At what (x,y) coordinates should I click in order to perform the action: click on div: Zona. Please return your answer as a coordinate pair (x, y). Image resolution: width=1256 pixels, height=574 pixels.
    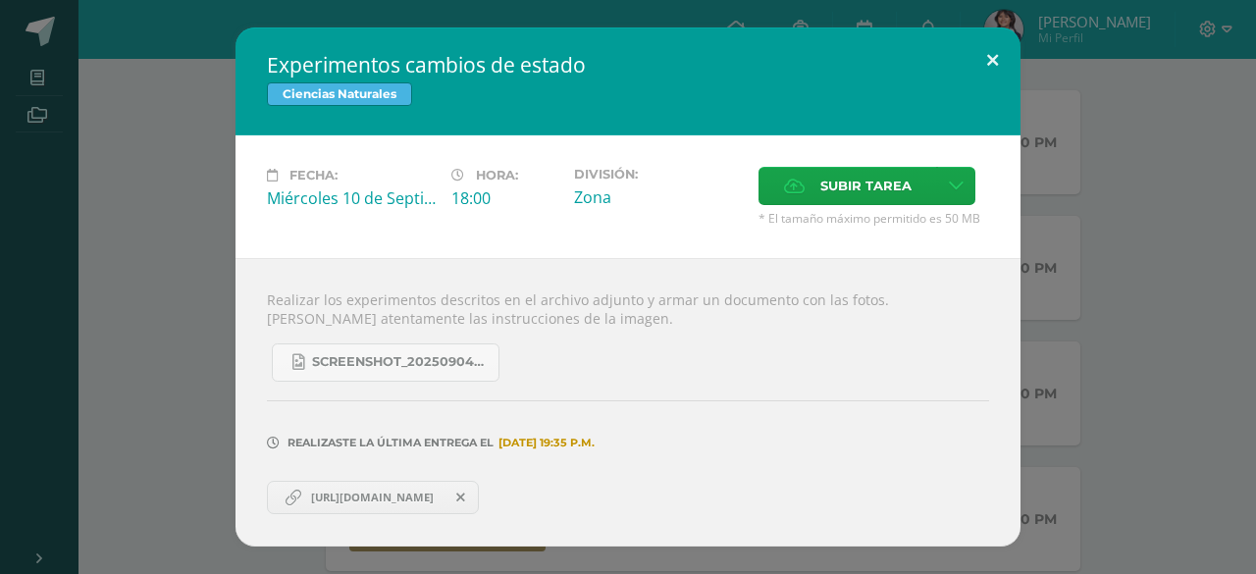
    Looking at the image, I should click on (659, 197).